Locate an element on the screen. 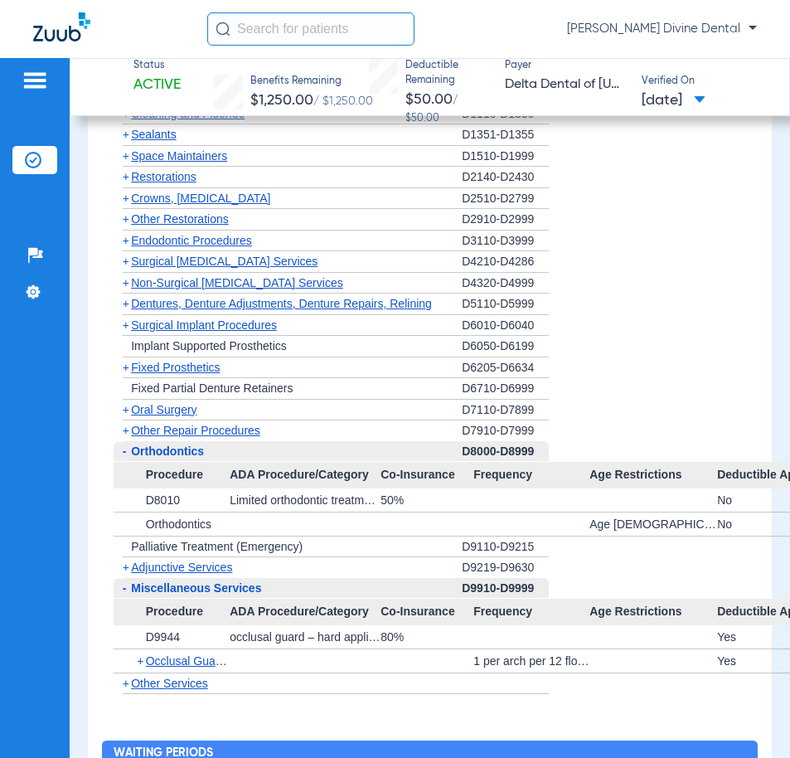  div: D8000-D8999 is located at coordinates (505, 452).